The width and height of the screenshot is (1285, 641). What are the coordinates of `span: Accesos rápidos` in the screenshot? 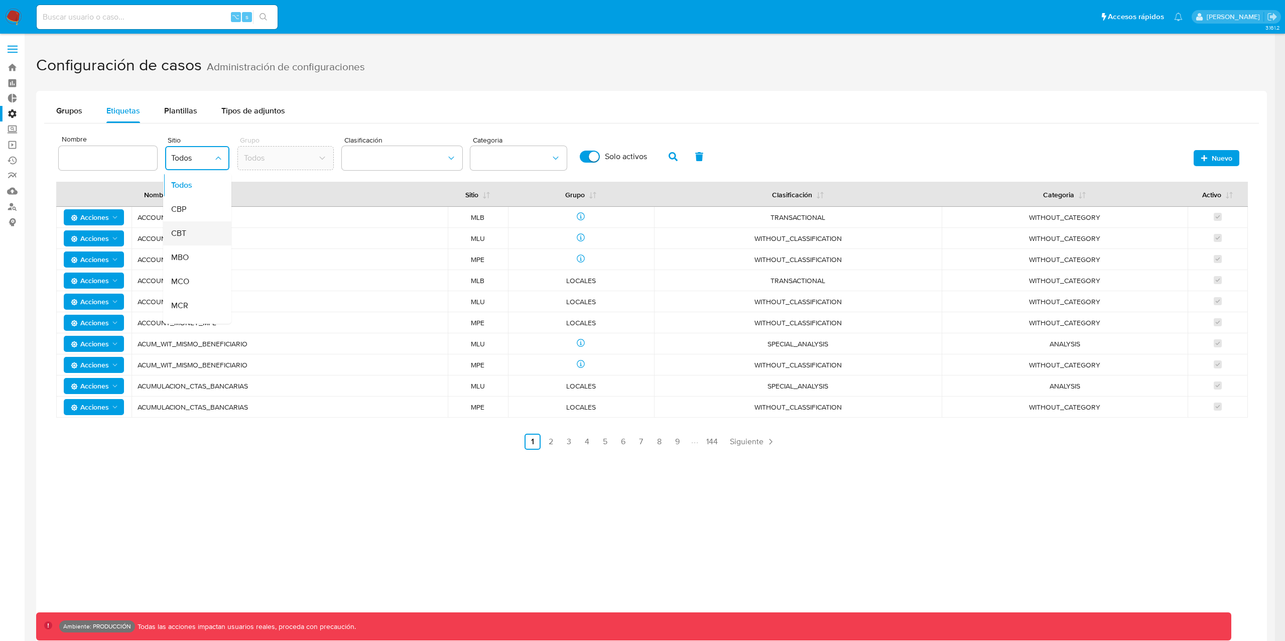 It's located at (1136, 17).